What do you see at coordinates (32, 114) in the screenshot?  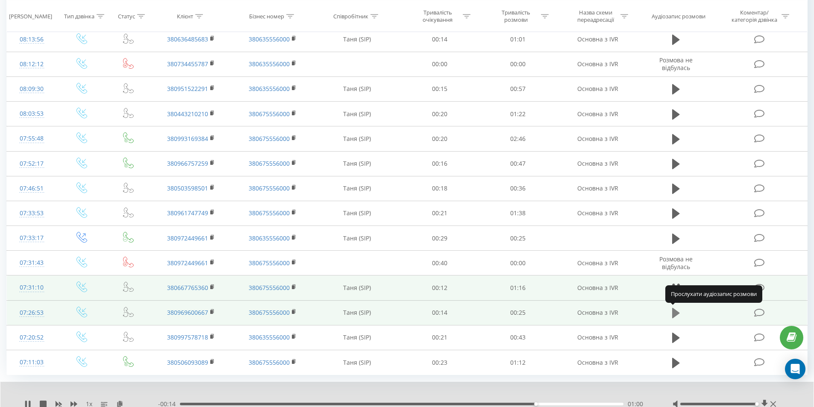 I see `div: 08:03:53` at bounding box center [32, 114].